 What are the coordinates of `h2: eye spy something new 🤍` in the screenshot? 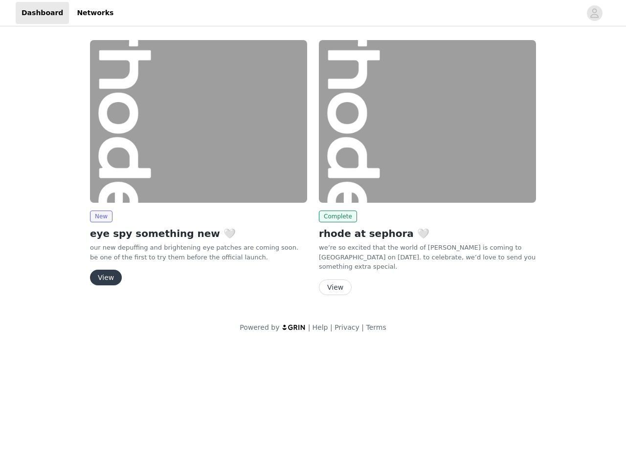 It's located at (198, 234).